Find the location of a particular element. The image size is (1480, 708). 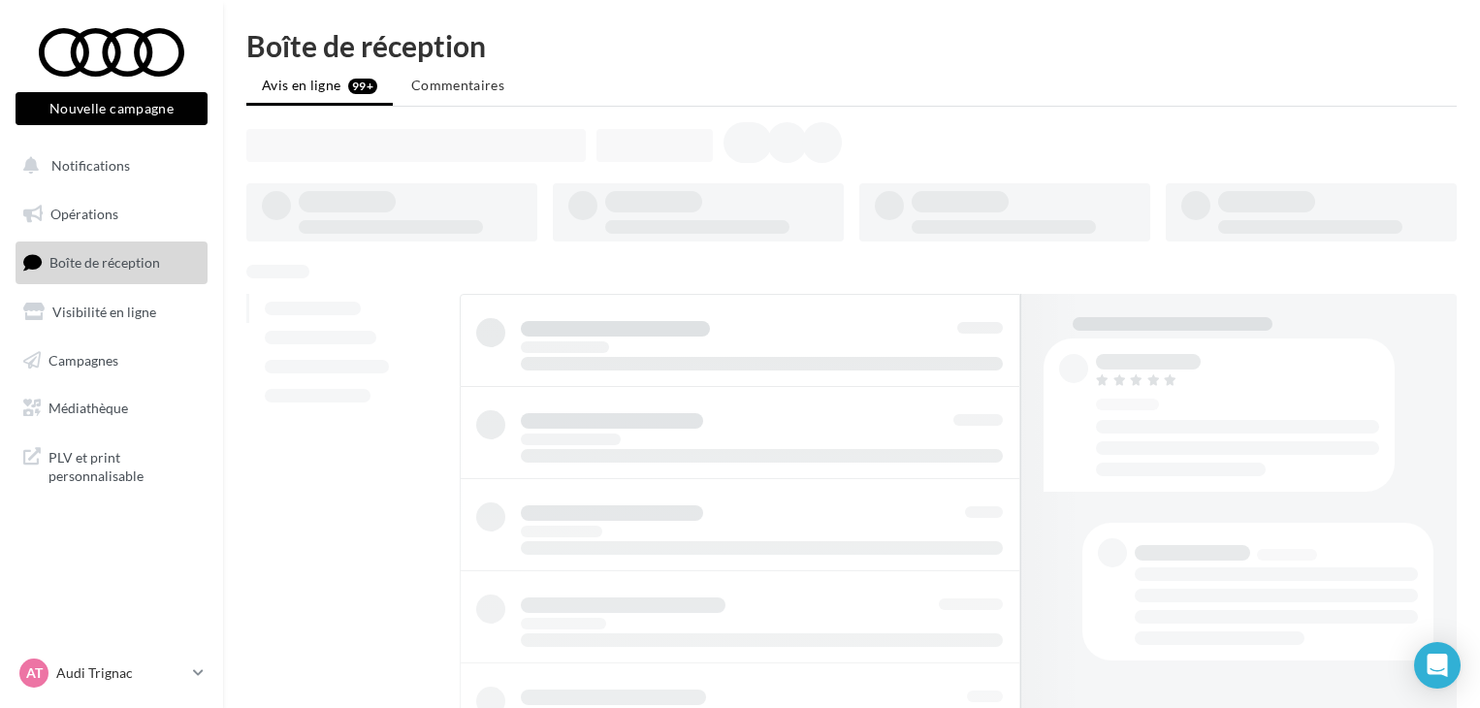

button: Nouvelle campagne is located at coordinates (112, 109).